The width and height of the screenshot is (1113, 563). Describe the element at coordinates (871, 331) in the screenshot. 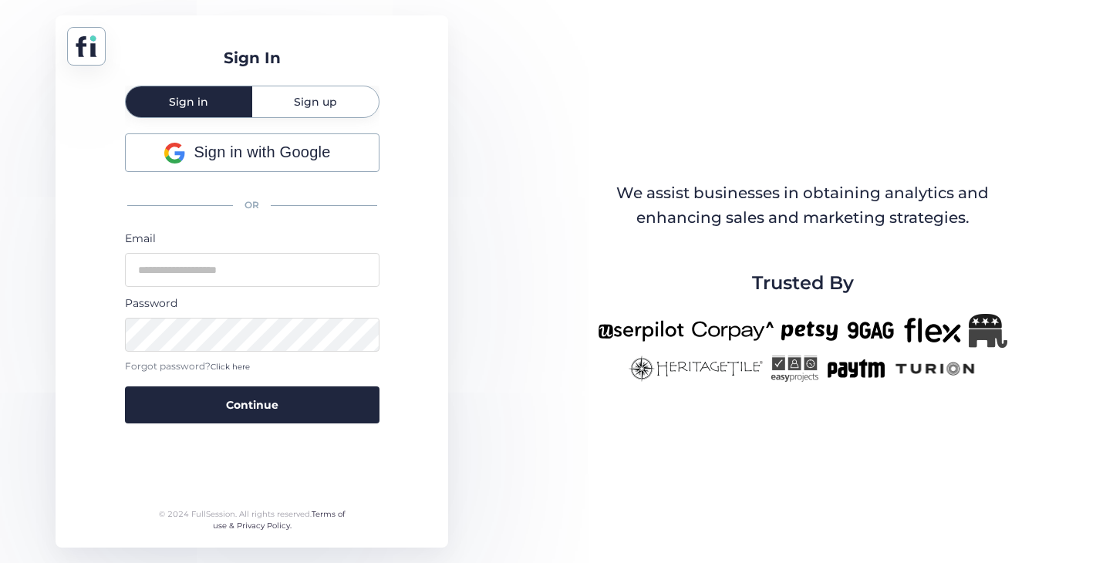

I see `img: 9gag-new.png` at that location.